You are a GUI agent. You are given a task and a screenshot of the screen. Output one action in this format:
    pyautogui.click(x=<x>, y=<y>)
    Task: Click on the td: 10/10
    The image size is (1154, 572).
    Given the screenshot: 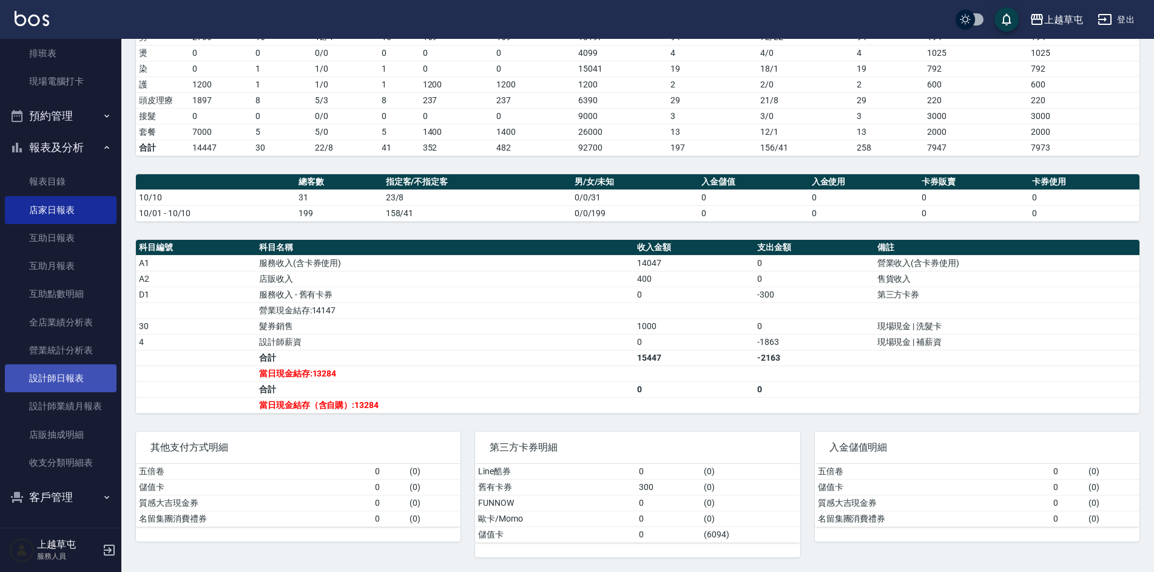 What is the action you would take?
    pyautogui.click(x=215, y=197)
    